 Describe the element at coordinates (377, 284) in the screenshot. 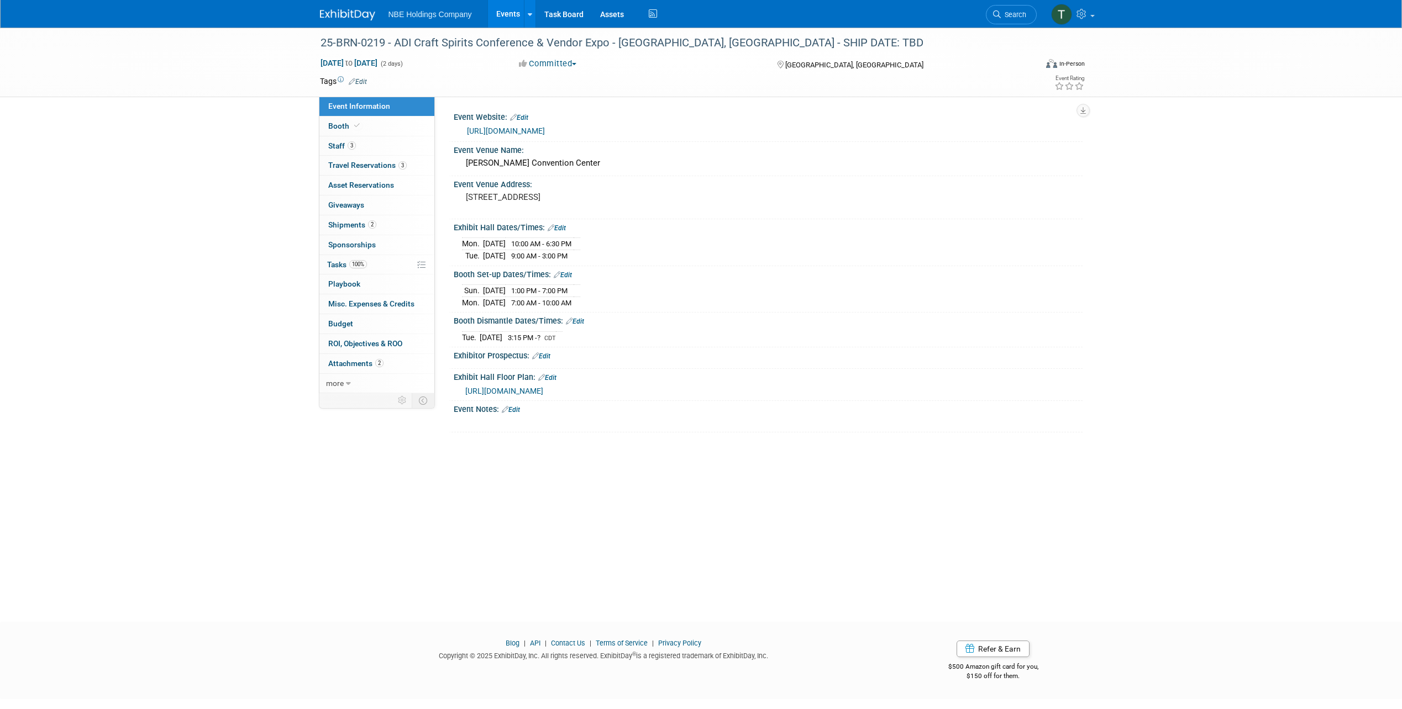

I see `a: Playbook` at that location.